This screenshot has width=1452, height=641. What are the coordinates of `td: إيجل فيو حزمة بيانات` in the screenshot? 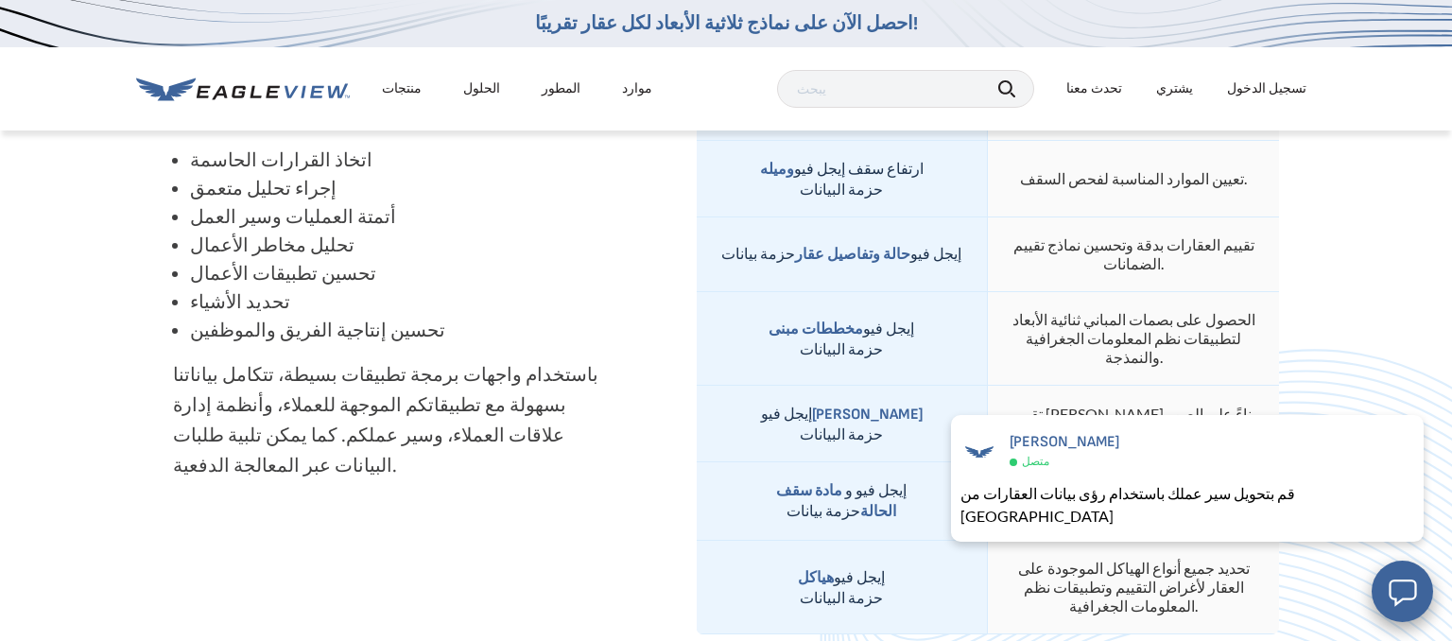 It's located at (842, 254).